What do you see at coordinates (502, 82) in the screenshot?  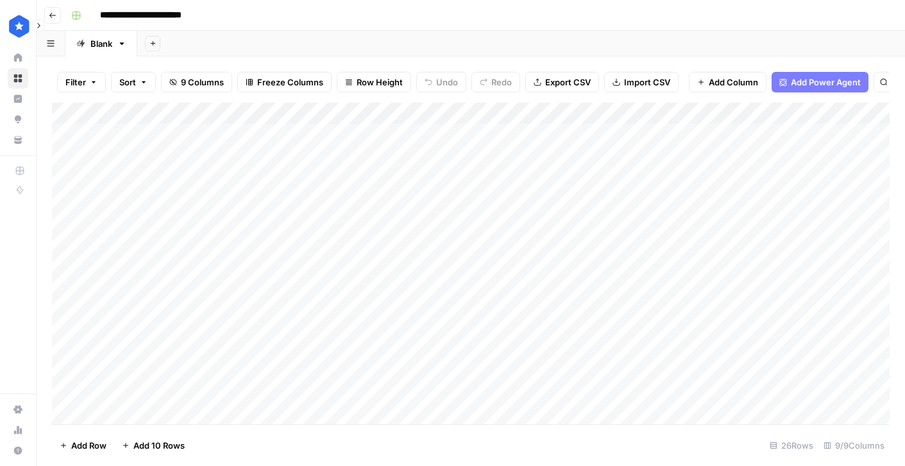 I see `span: Redo` at bounding box center [502, 82].